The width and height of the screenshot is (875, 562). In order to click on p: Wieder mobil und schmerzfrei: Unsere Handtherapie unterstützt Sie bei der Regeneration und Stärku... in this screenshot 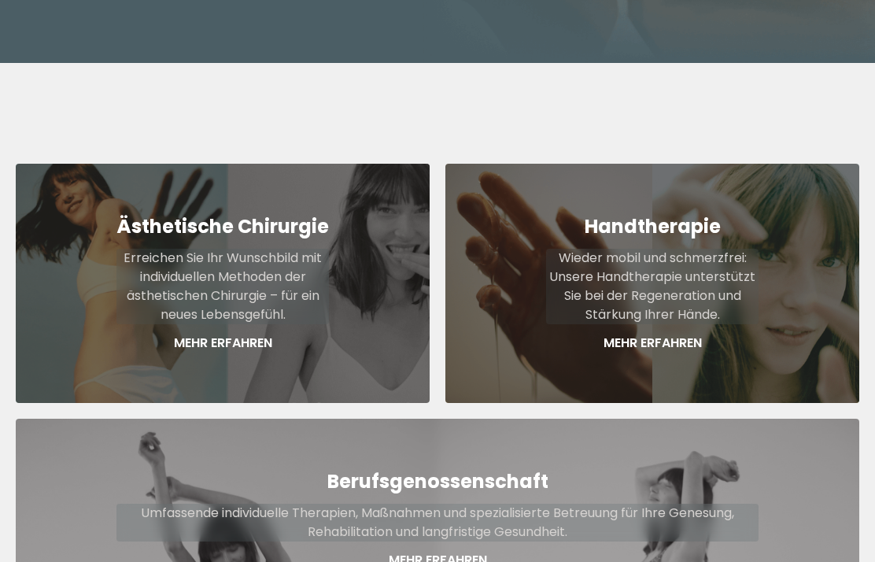, I will do `click(652, 286)`.